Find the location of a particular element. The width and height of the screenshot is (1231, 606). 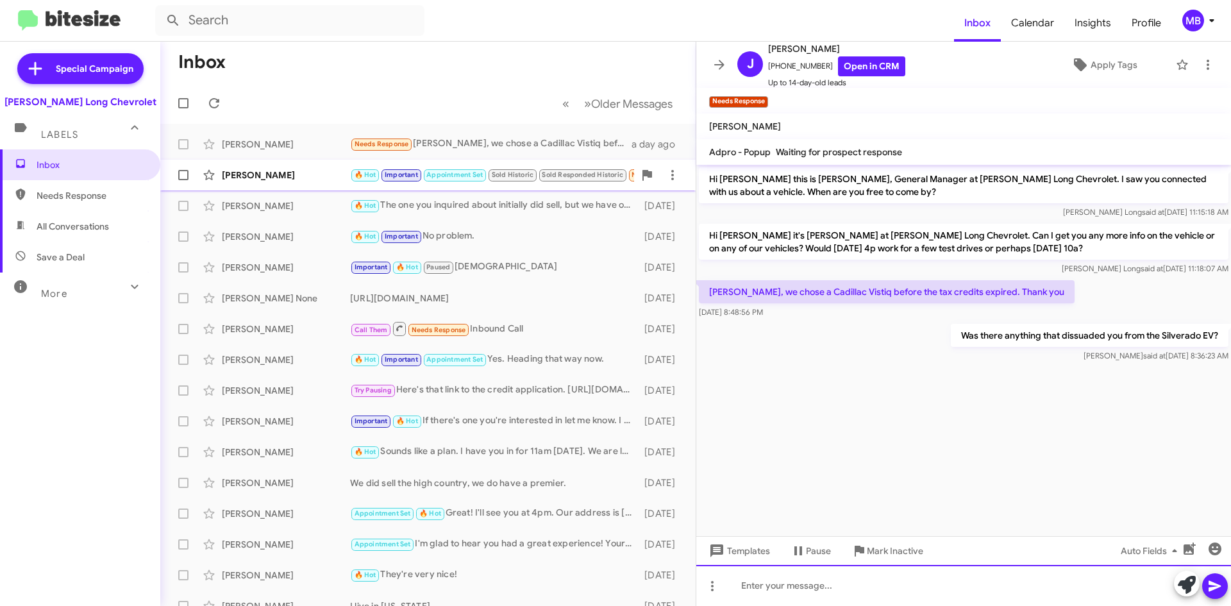

div: I'm glad to hear you had a great experience! Your feedback is truly appreciated, if you do need a... is located at coordinates (494, 544).